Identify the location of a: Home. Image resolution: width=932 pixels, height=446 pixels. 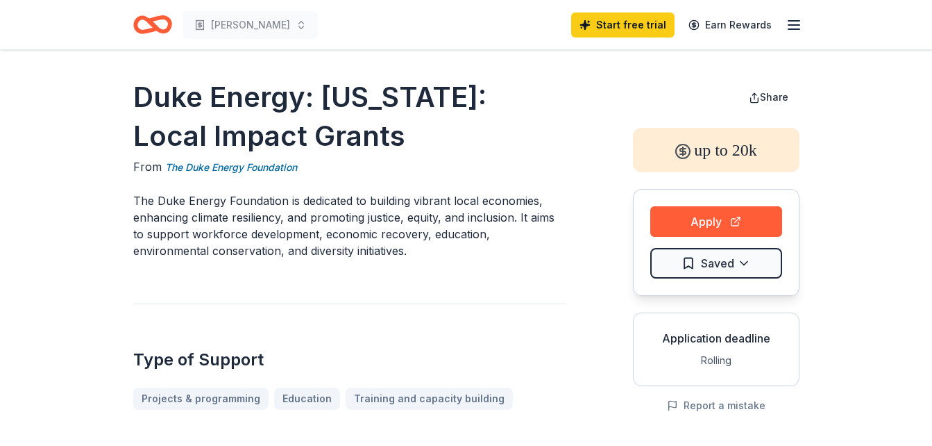
(153, 24).